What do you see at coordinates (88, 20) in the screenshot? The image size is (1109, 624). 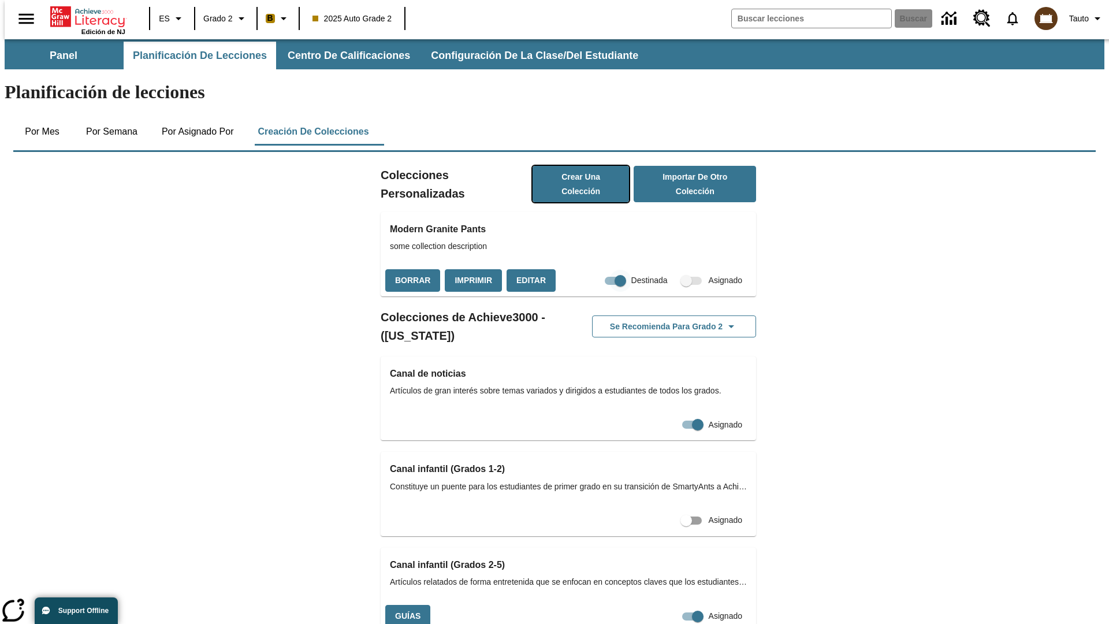 I see `div: Portada` at bounding box center [88, 20].